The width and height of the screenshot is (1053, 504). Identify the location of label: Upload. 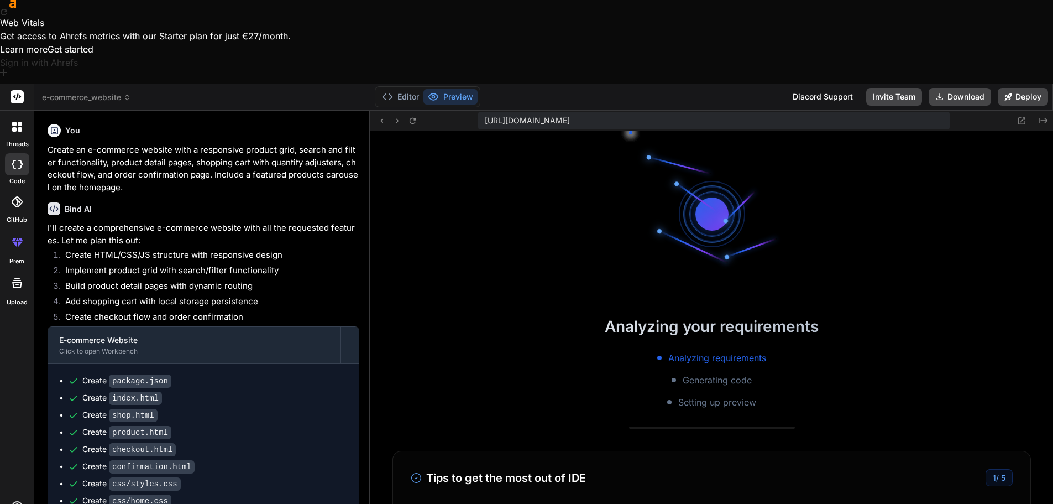
(17, 302).